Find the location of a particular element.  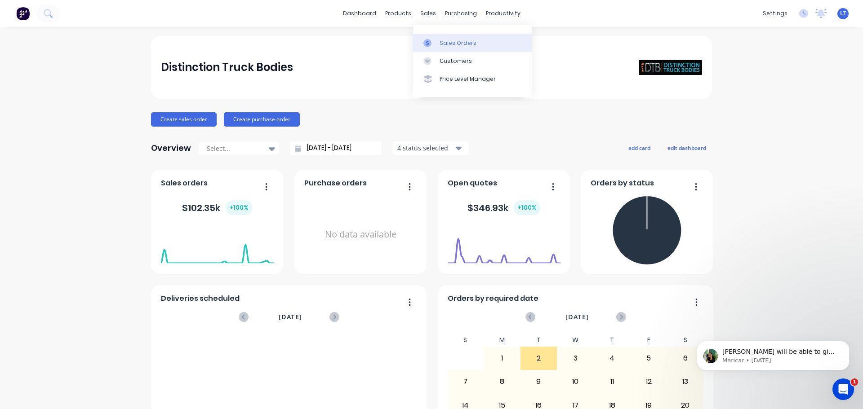

span: Open quotes is located at coordinates (472, 183).